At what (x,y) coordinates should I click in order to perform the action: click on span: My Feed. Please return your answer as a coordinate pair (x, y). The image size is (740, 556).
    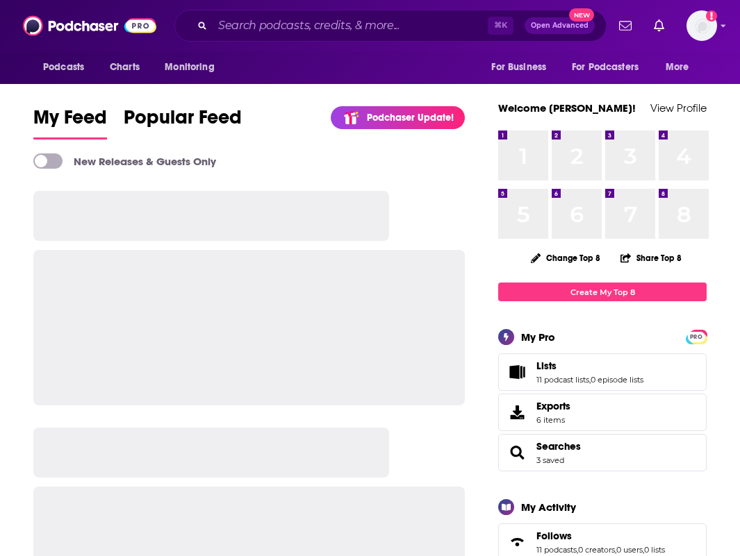
    Looking at the image, I should click on (70, 122).